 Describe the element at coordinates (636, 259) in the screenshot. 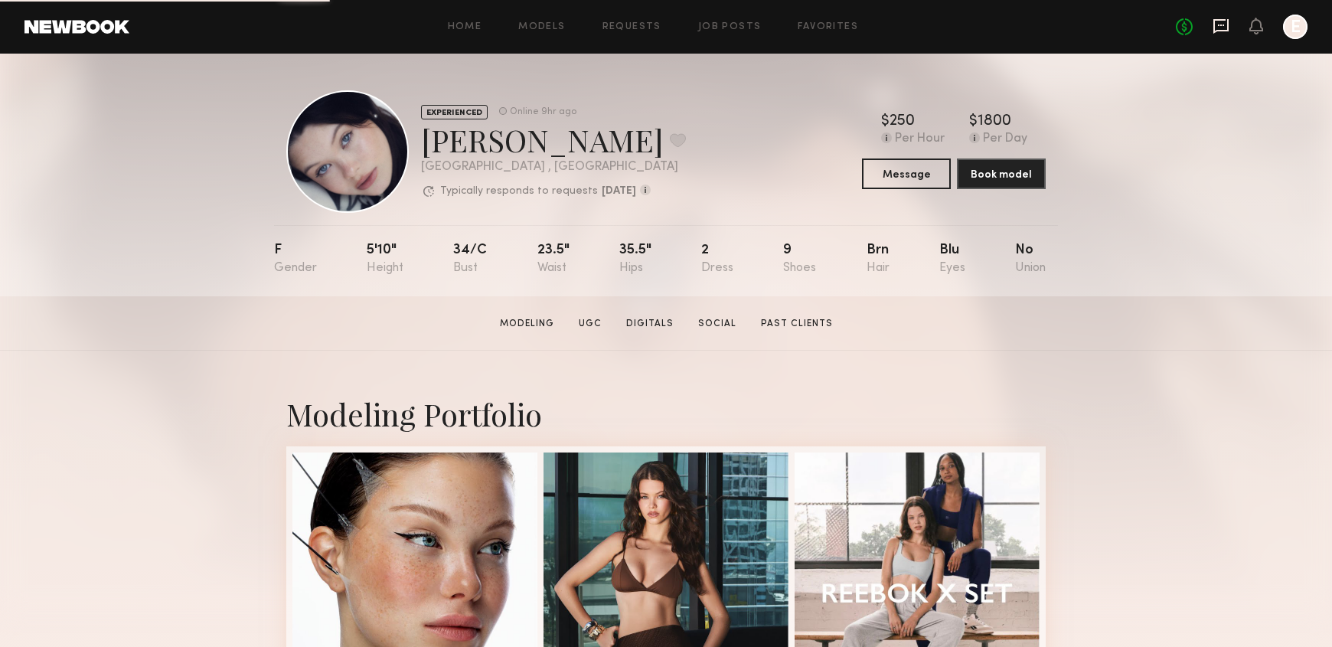

I see `div: 35.5"` at that location.